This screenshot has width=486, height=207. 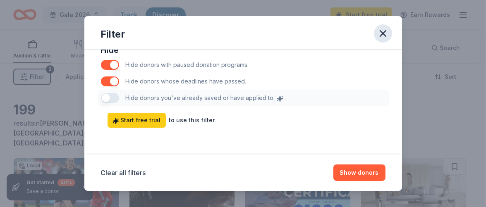 I want to click on span: Start free trial, so click(x=136, y=120).